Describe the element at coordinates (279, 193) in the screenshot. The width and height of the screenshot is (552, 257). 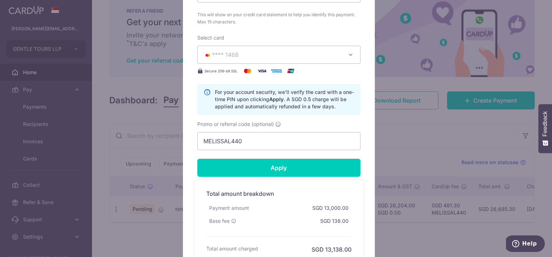
I see `h5: Total amount breakdown` at that location.